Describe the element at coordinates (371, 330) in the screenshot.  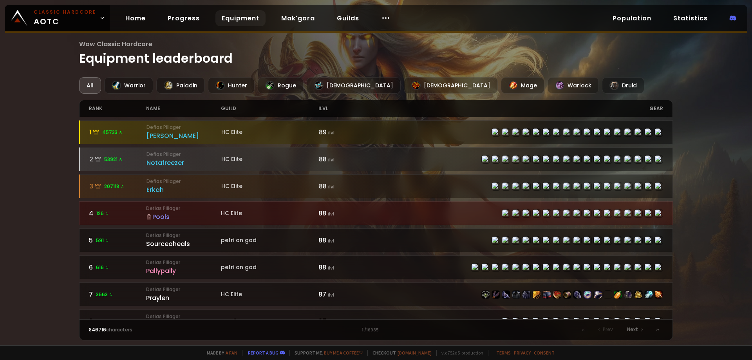
I see `small: / 16935` at that location.